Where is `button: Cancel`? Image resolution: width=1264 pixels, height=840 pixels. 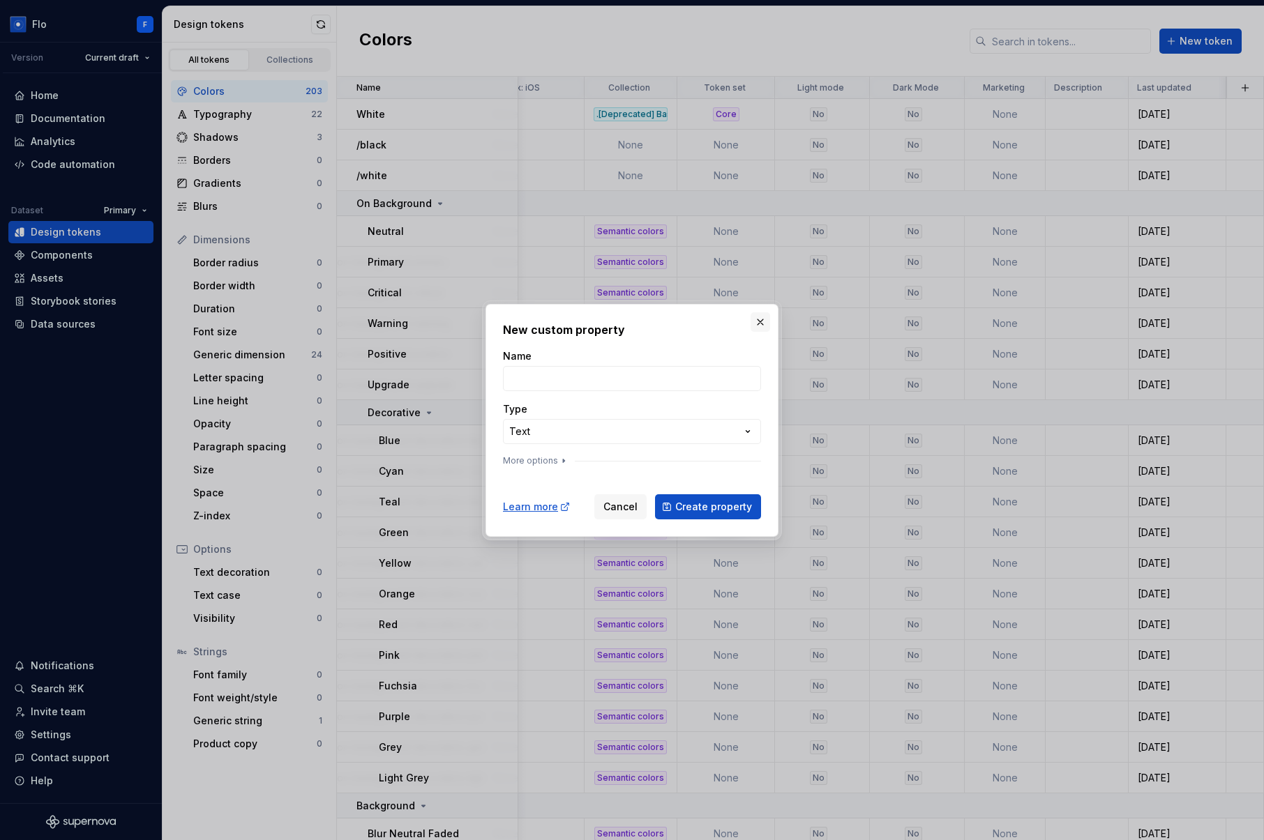
button: Cancel is located at coordinates (620, 507).